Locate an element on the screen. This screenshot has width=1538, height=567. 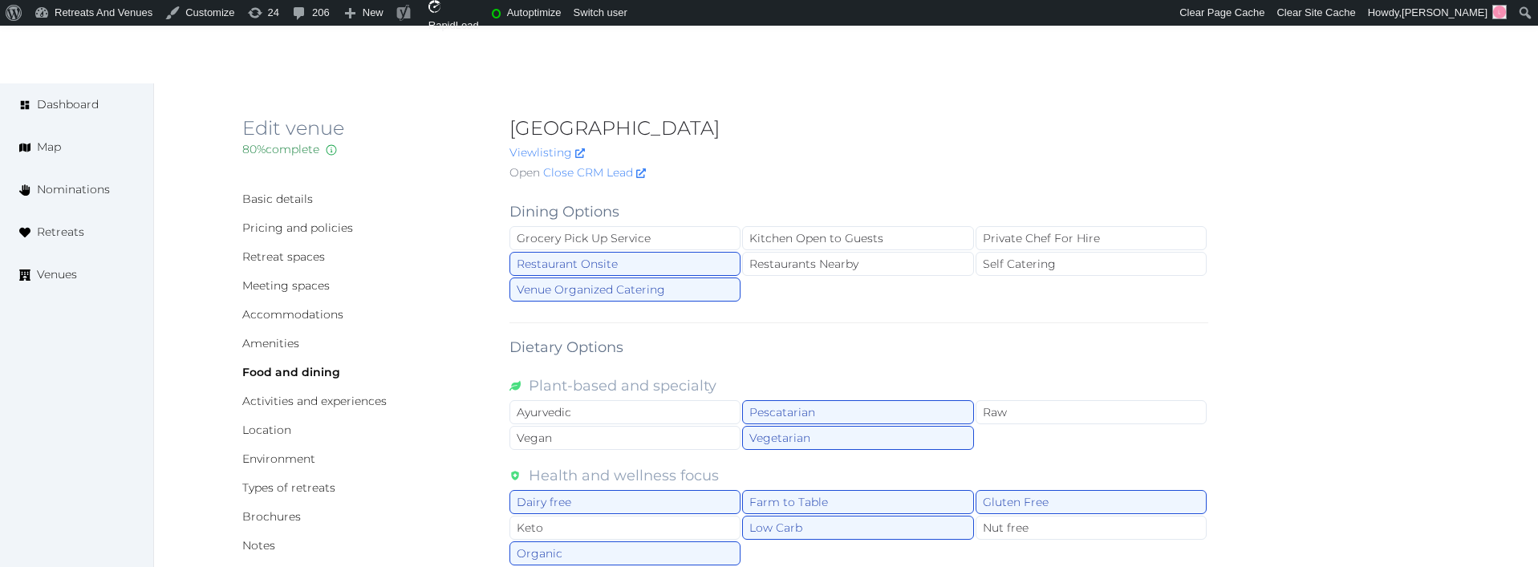
span: Dashboard is located at coordinates (67, 104).